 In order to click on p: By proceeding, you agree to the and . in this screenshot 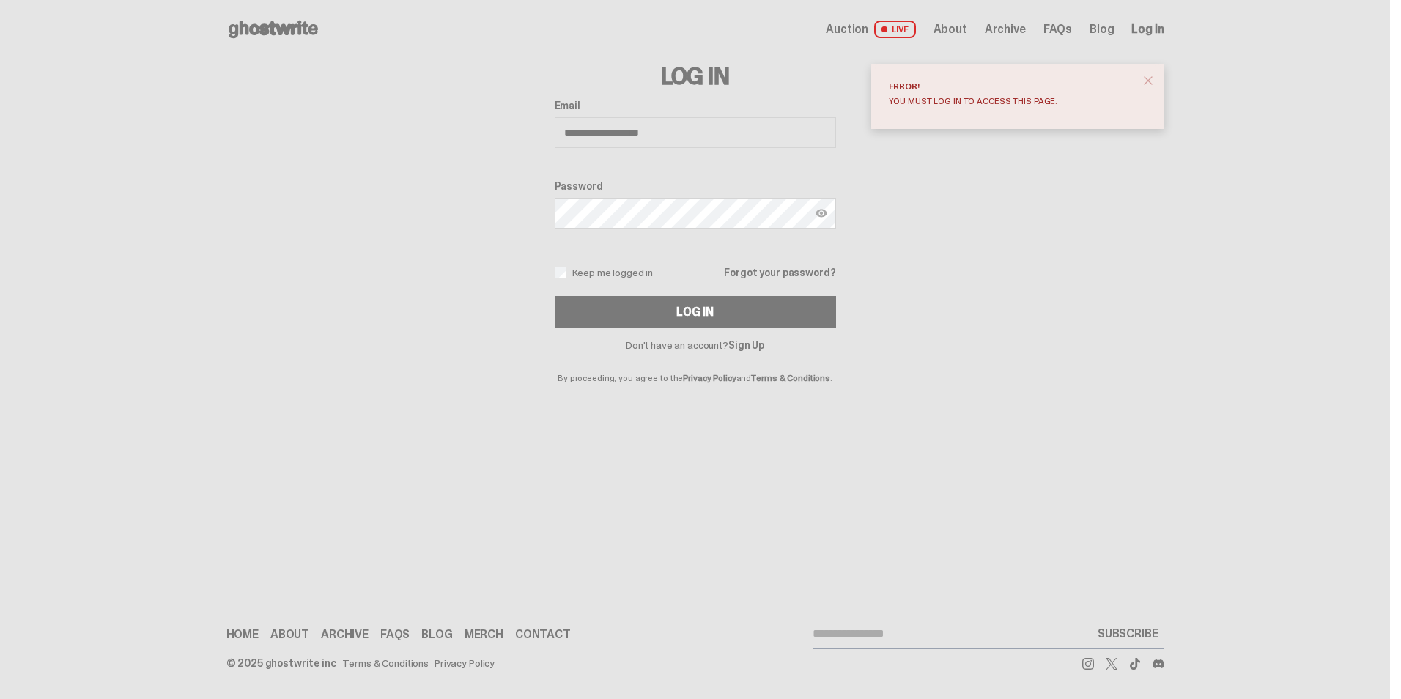, I will do `click(695, 366)`.